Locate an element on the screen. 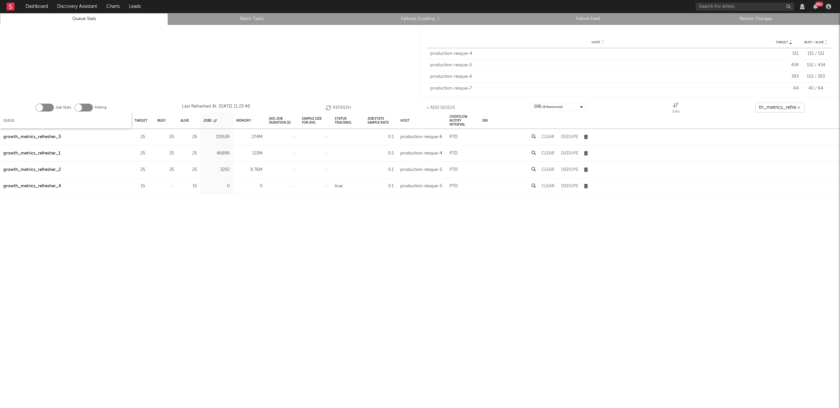  div: Alive is located at coordinates (185, 120).